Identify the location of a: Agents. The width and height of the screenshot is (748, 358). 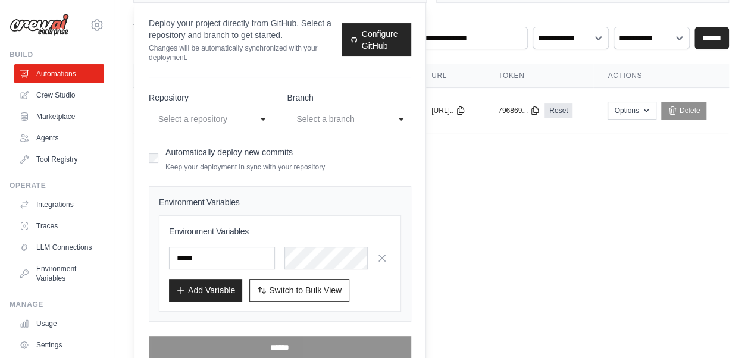
(59, 138).